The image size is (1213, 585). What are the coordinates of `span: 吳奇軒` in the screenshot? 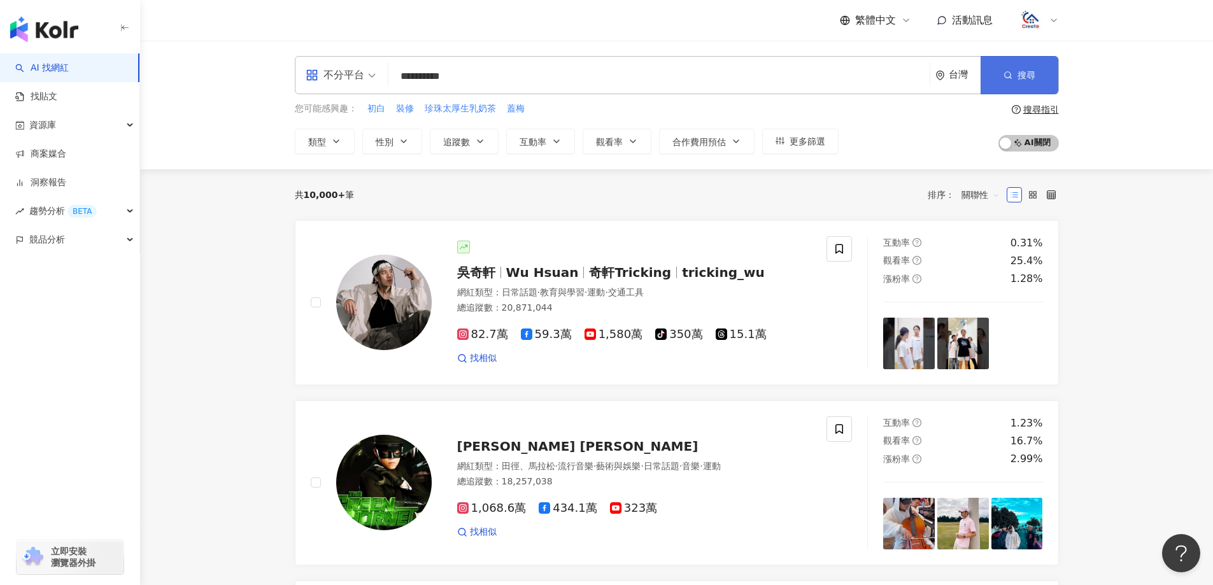 It's located at (476, 273).